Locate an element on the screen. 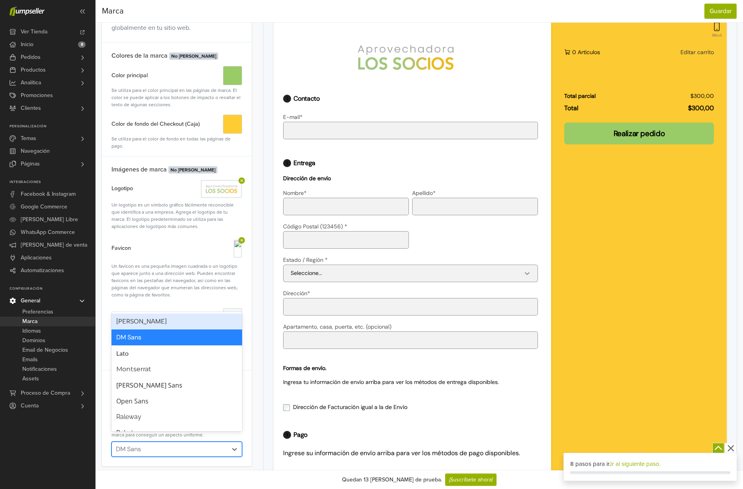 The width and height of the screenshot is (743, 489). a: Ir al siguiente paso. is located at coordinates (635, 464).